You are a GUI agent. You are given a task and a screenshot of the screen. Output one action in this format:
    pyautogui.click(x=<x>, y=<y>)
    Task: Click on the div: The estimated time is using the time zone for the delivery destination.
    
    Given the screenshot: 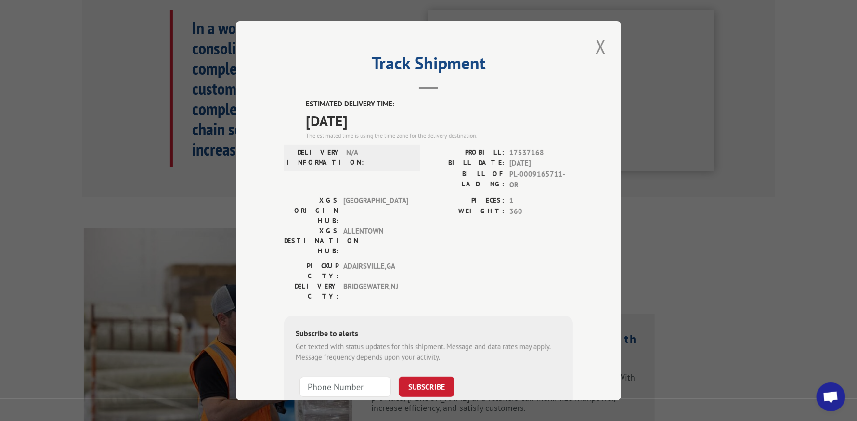 What is the action you would take?
    pyautogui.click(x=439, y=135)
    